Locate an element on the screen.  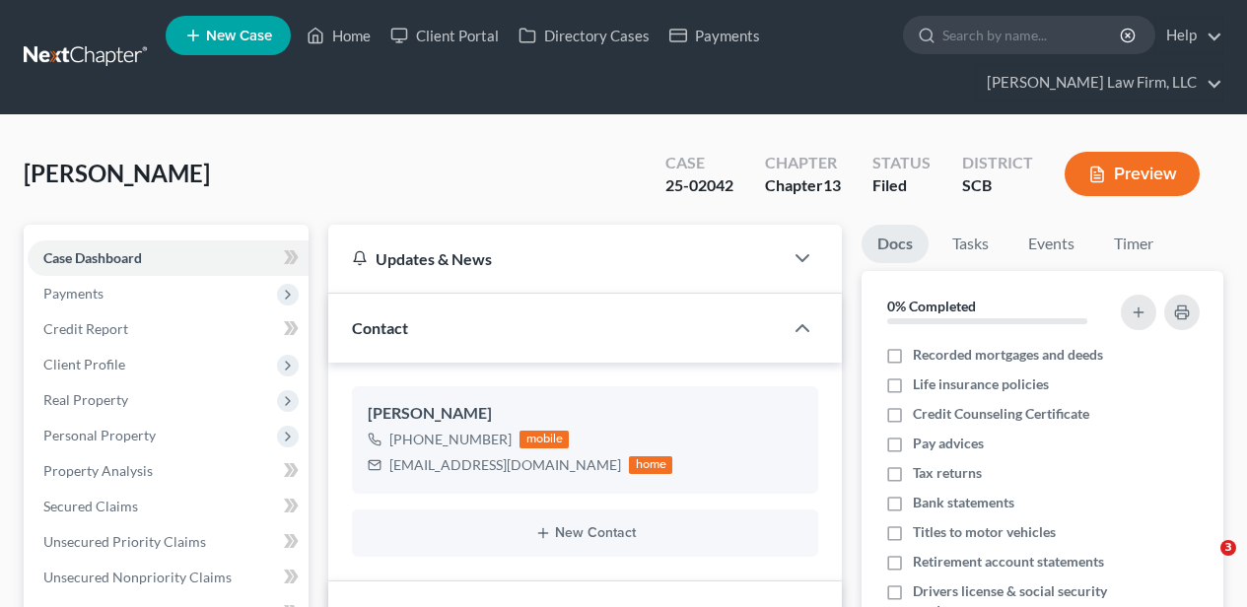
a: Secured Claims is located at coordinates (168, 507).